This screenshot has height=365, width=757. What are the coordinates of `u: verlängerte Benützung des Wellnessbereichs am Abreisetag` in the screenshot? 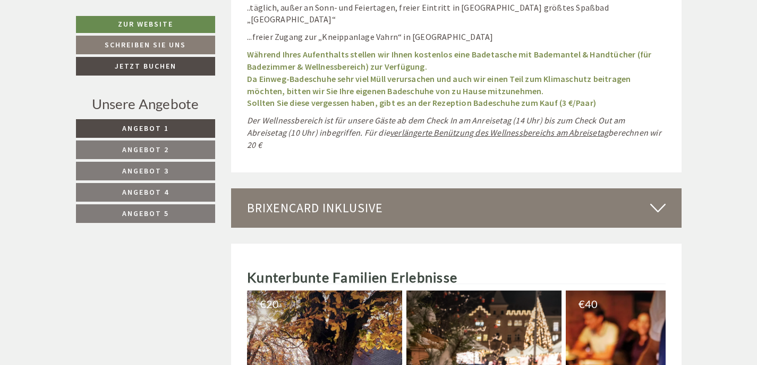 It's located at (499, 132).